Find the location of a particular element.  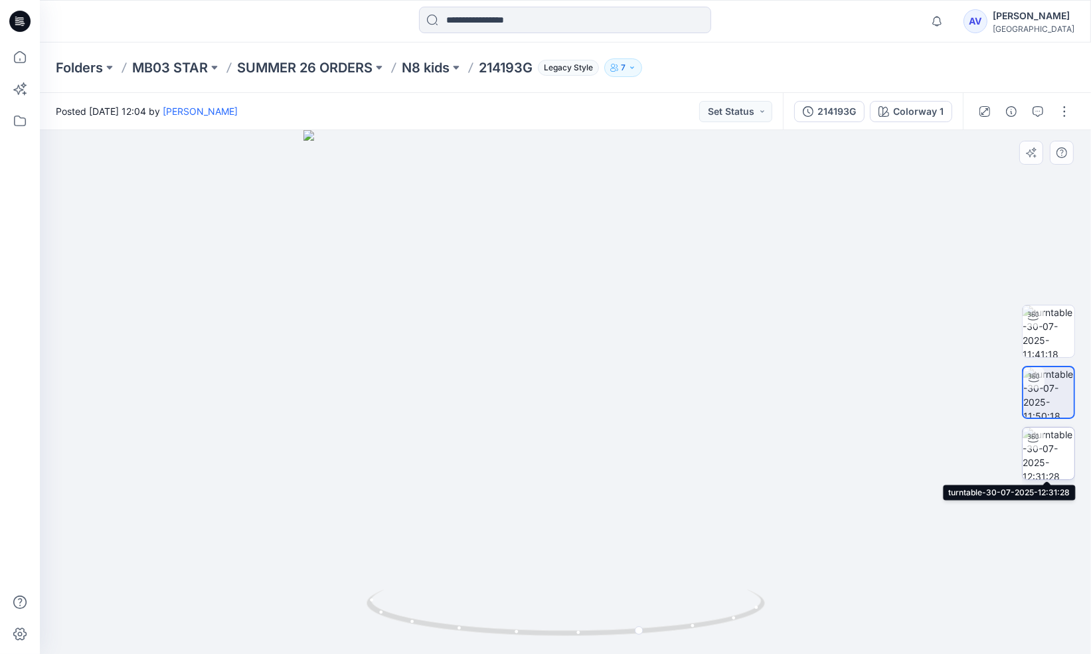

button: Colorway 1 is located at coordinates (911, 112).